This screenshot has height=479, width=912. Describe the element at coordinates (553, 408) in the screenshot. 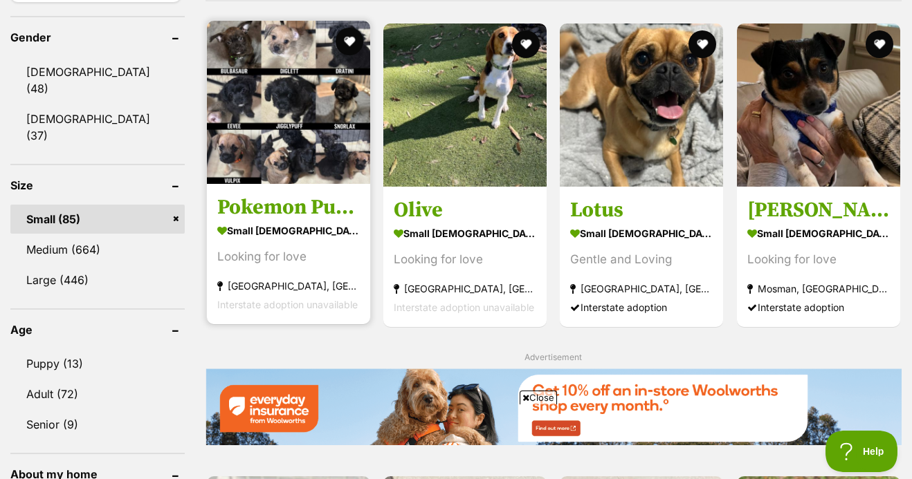

I see `a: Everyday Insurance promotional banner` at that location.